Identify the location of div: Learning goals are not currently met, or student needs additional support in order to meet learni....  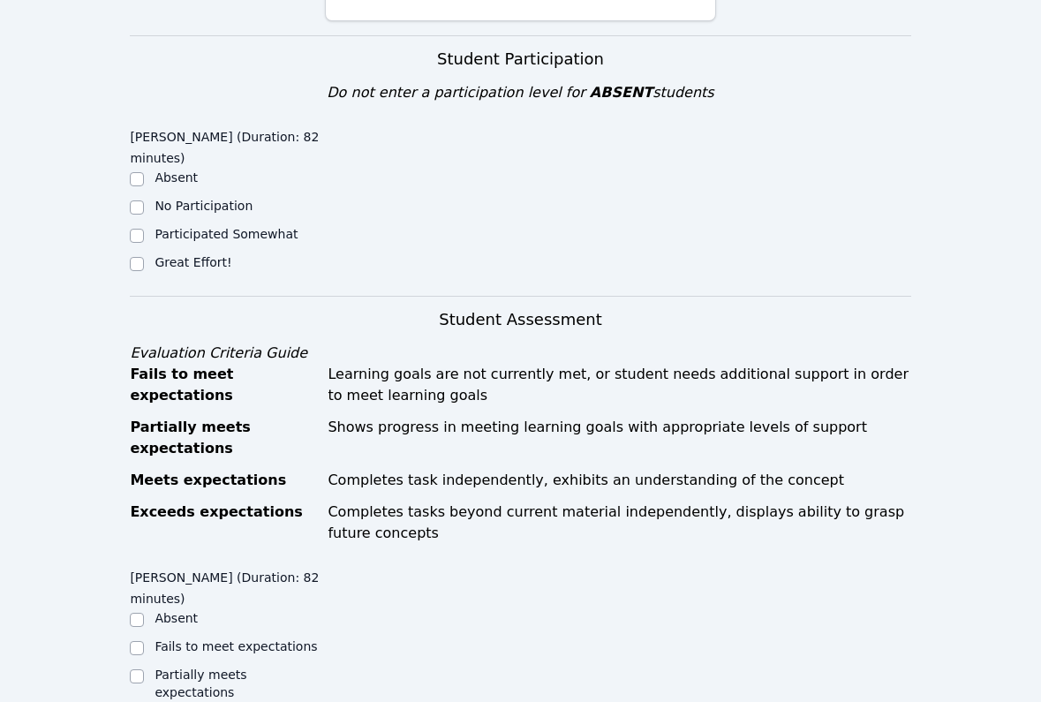
(619, 385).